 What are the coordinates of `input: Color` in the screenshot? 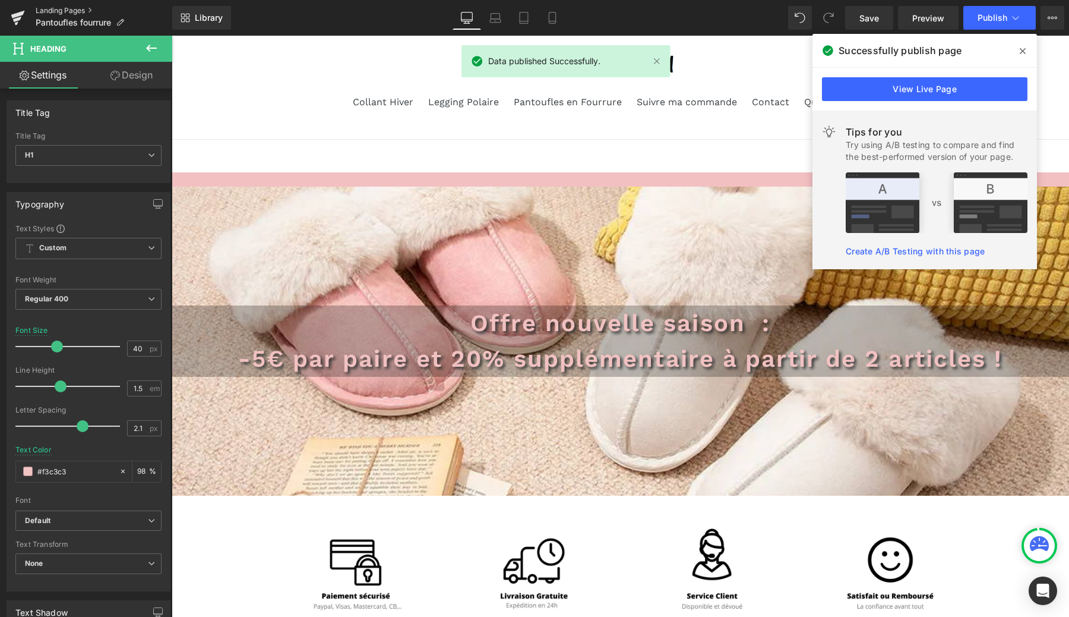 It's located at (75, 471).